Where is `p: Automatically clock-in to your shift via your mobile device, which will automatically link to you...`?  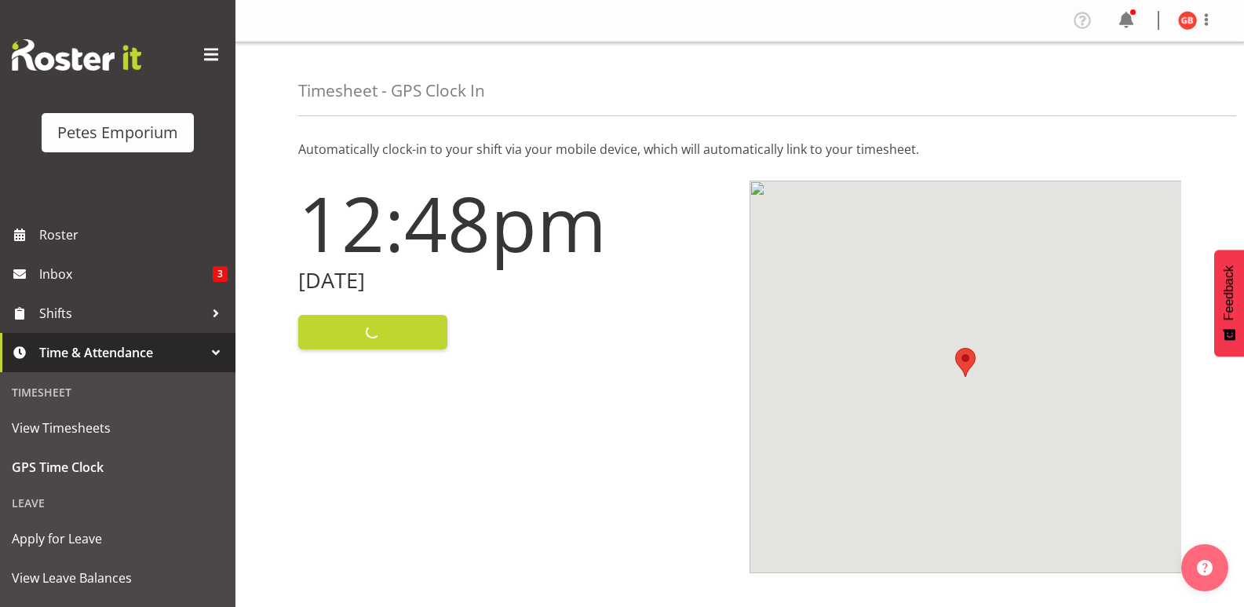 p: Automatically clock-in to your shift via your mobile device, which will automatically link to you... is located at coordinates (740, 149).